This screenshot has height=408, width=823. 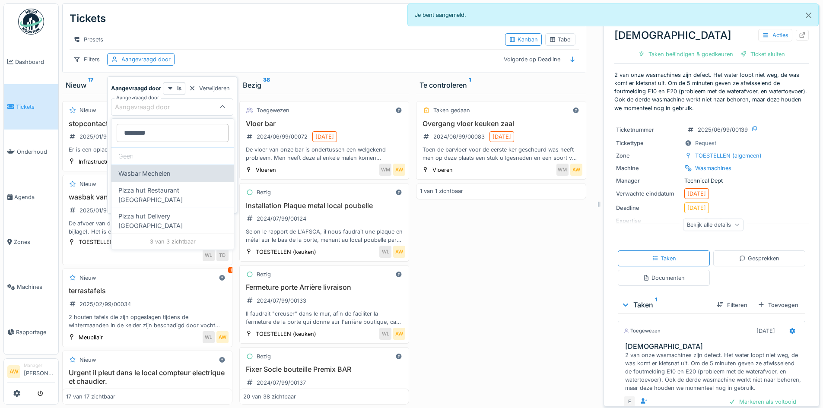 What do you see at coordinates (630, 402) in the screenshot?
I see `div: E` at bounding box center [630, 402].